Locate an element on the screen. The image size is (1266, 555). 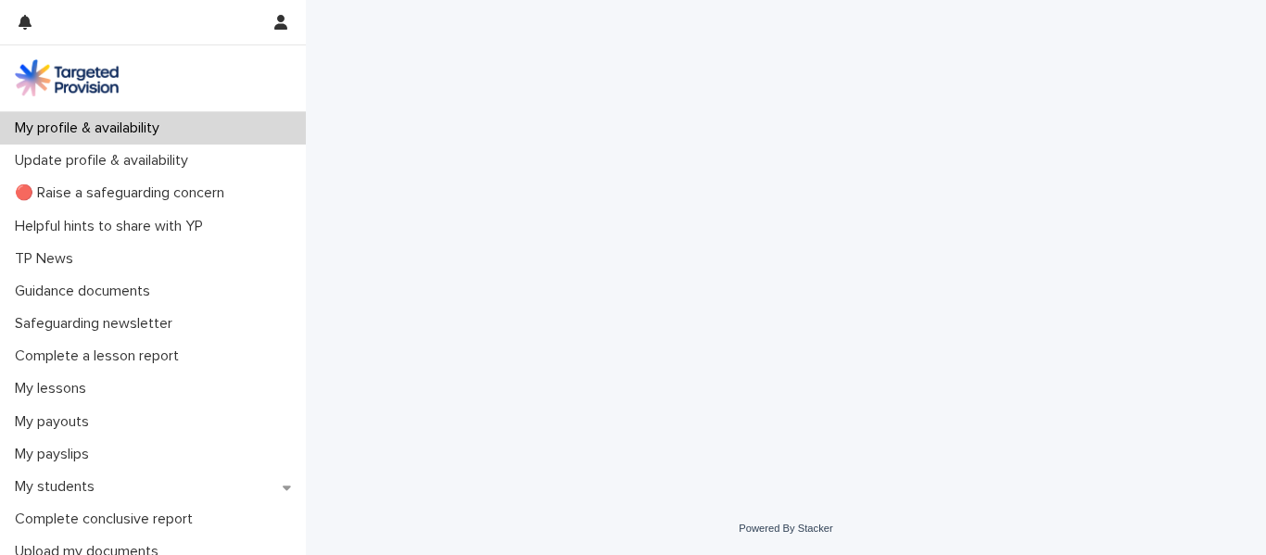
p: 🔴 Raise a safeguarding concern is located at coordinates (123, 193).